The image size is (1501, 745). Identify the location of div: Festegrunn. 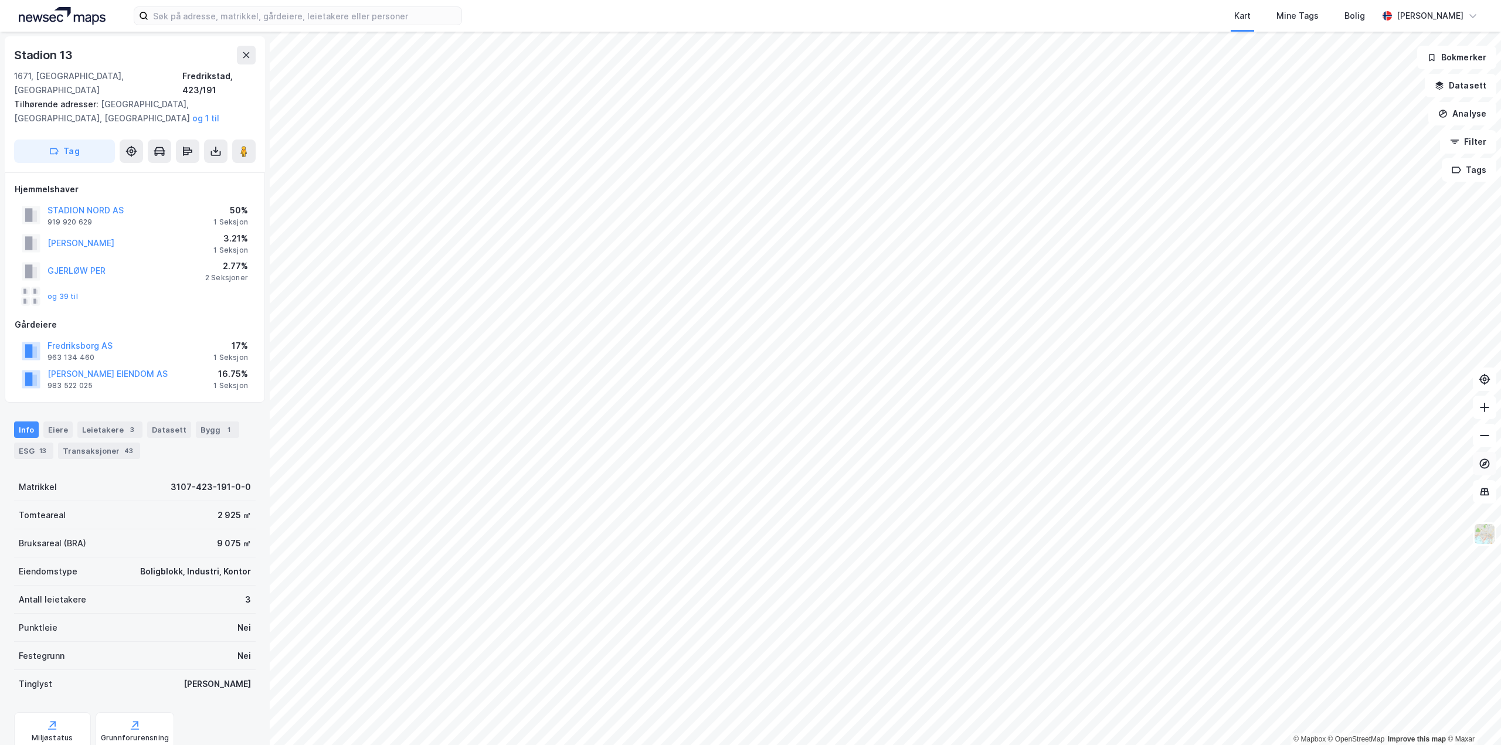
(42, 656).